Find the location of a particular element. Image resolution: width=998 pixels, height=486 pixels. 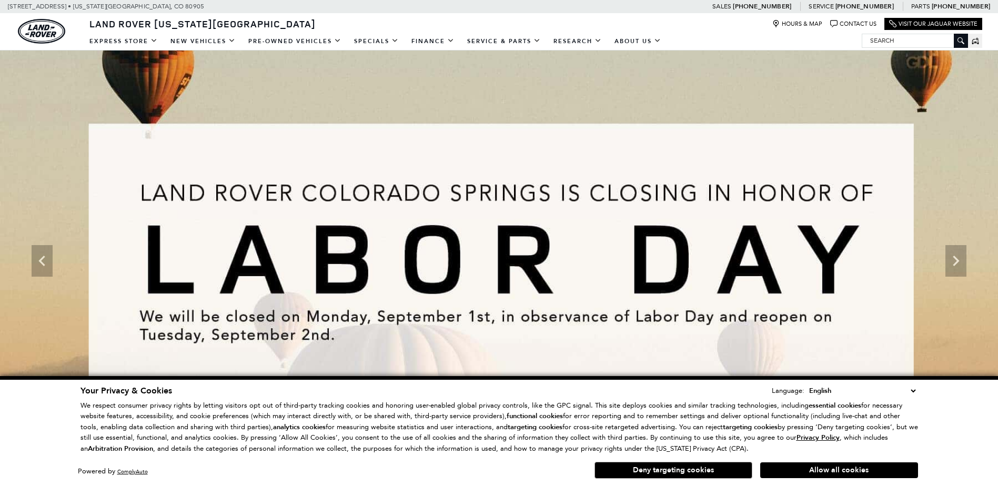

p: We respect consumer privacy rights by letting visitors opt out of third-party tracking cookies an... is located at coordinates (499, 427).